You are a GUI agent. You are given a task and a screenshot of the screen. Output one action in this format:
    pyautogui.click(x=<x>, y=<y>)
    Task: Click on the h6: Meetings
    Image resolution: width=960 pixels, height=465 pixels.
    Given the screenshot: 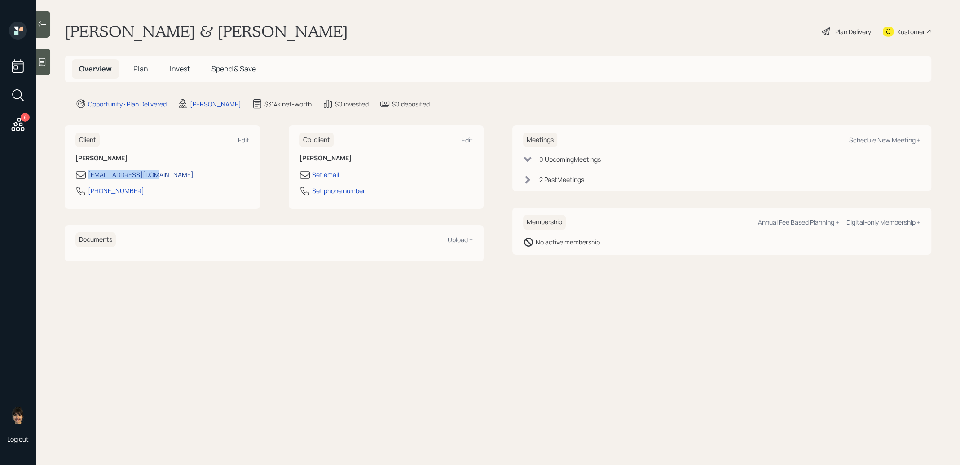 What is the action you would take?
    pyautogui.click(x=540, y=140)
    